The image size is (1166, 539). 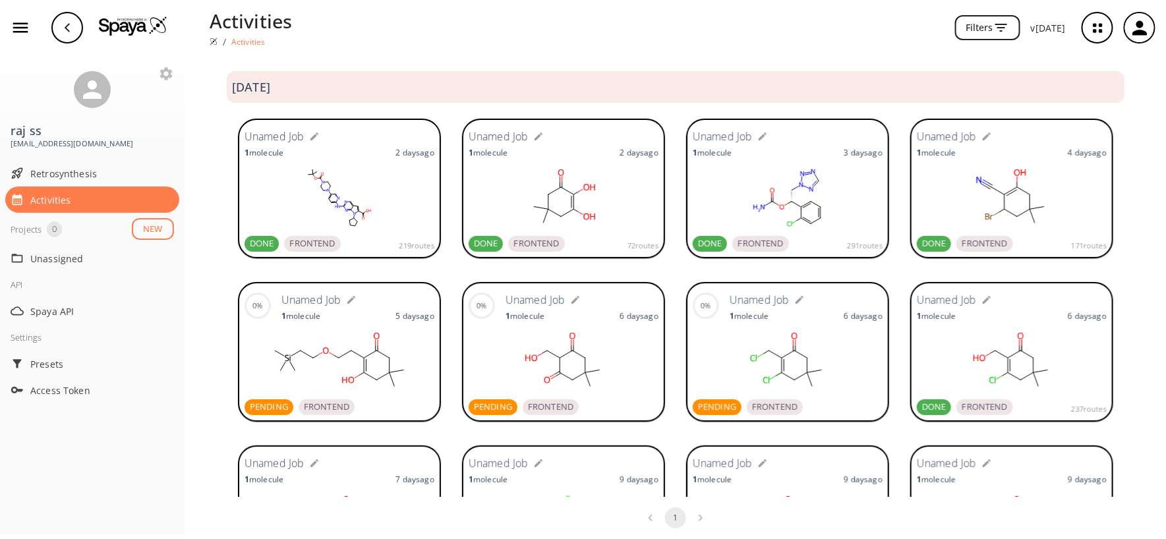 What do you see at coordinates (102, 258) in the screenshot?
I see `span: Unassigned` at bounding box center [102, 258].